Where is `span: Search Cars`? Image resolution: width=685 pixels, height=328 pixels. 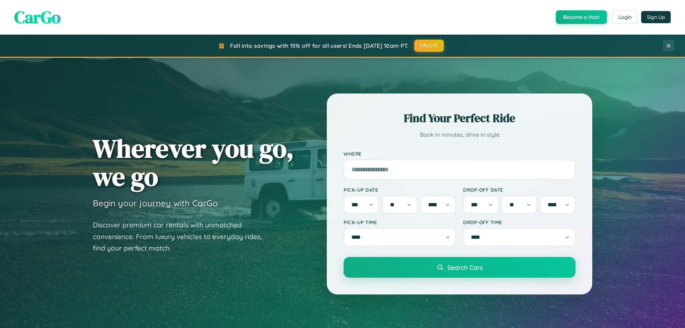 span: Search Cars is located at coordinates (465, 267).